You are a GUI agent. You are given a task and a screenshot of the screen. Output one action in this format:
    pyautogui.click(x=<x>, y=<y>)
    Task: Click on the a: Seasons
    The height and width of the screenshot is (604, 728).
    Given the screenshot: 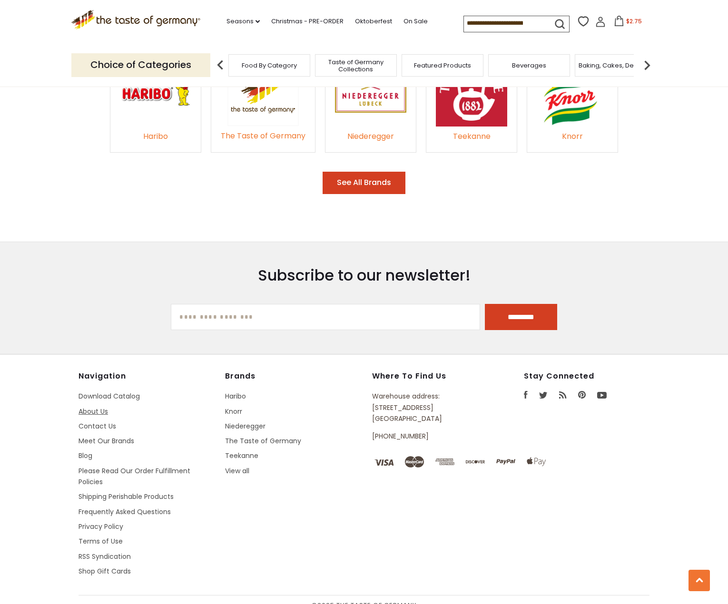 What is the action you would take?
    pyautogui.click(x=243, y=21)
    